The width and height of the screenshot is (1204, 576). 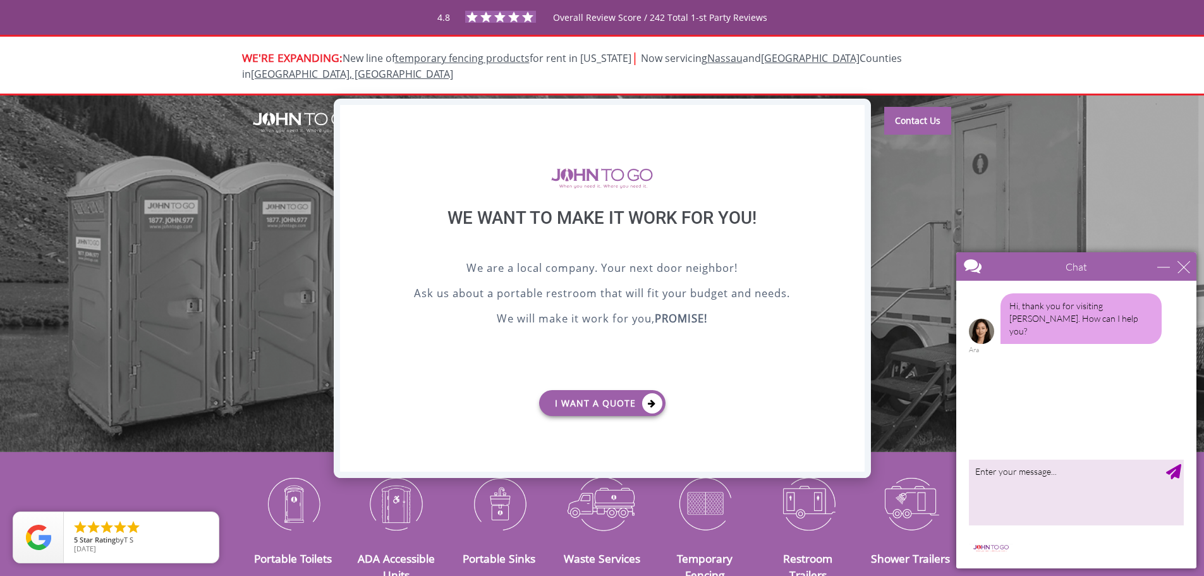 I want to click on div: We want to make it work for you!, so click(x=602, y=233).